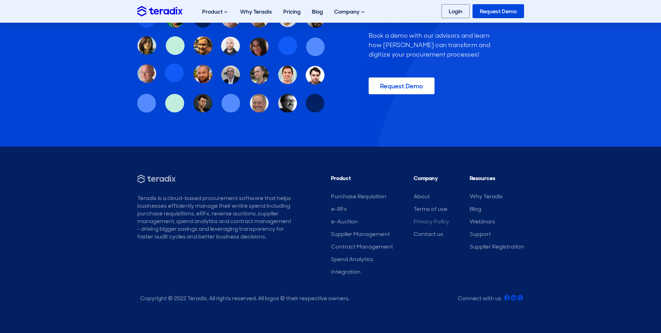 This screenshot has height=333, width=661. I want to click on a: Spend Analytics, so click(352, 259).